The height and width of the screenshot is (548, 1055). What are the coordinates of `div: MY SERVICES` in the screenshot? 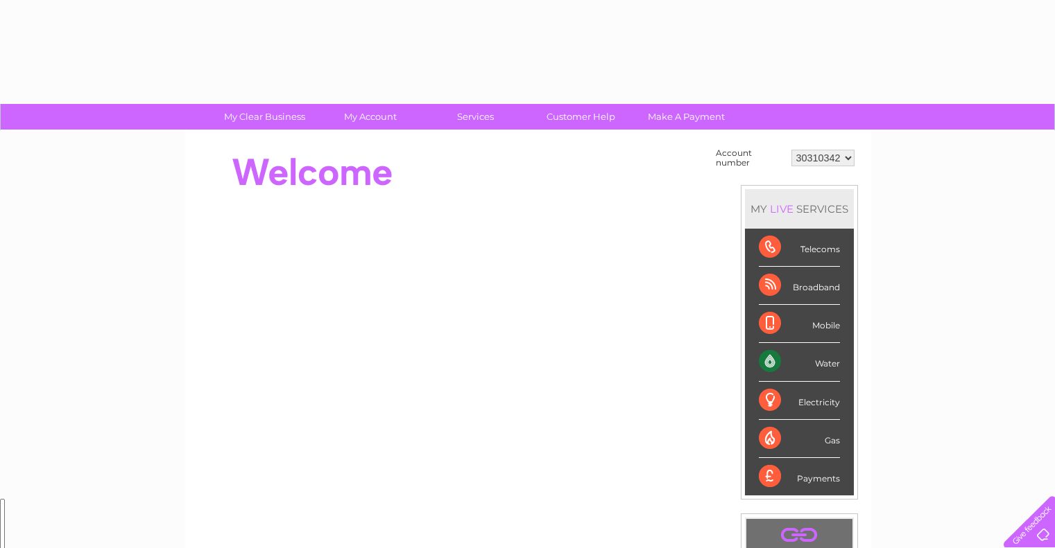 It's located at (799, 209).